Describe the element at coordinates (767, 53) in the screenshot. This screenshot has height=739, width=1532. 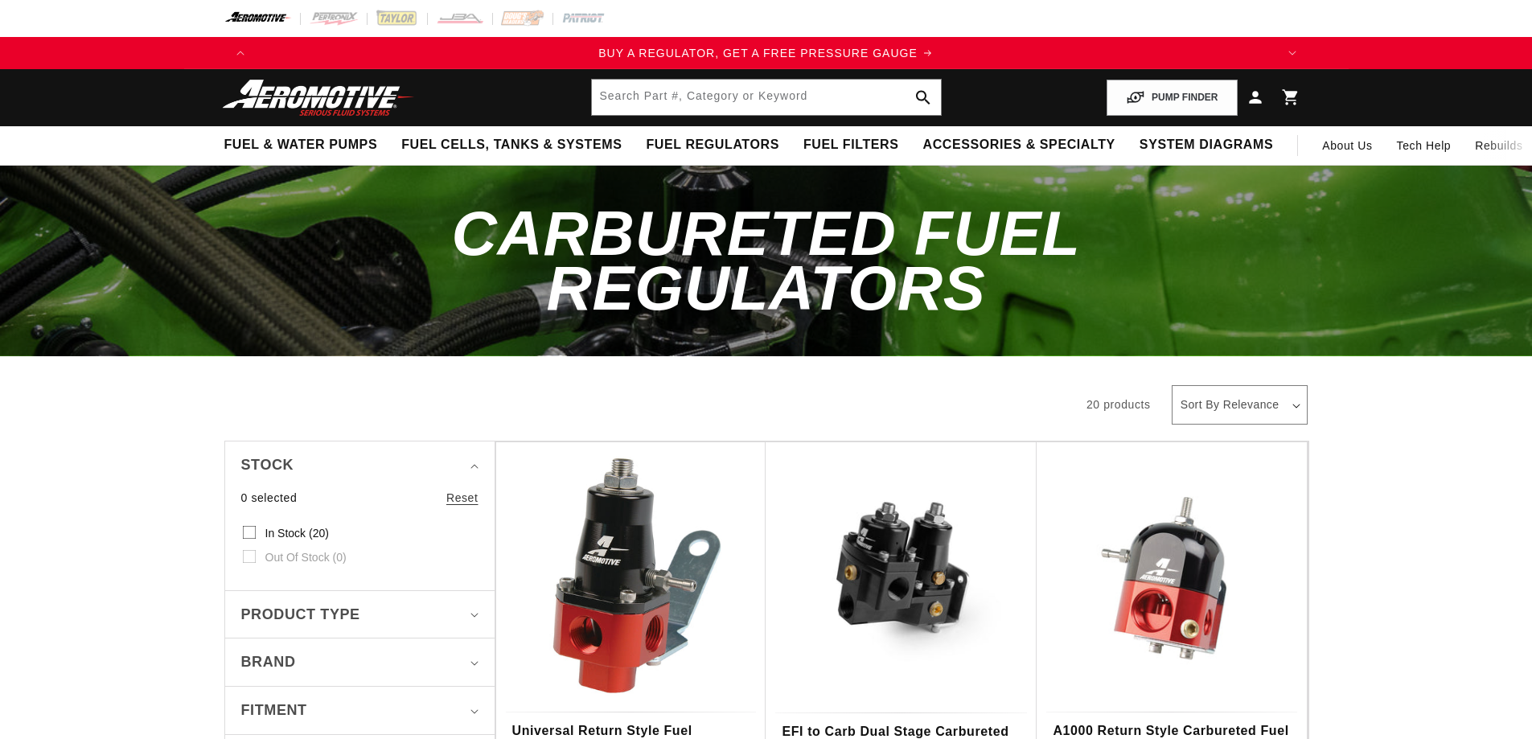
I see `div: 1 of 4` at that location.